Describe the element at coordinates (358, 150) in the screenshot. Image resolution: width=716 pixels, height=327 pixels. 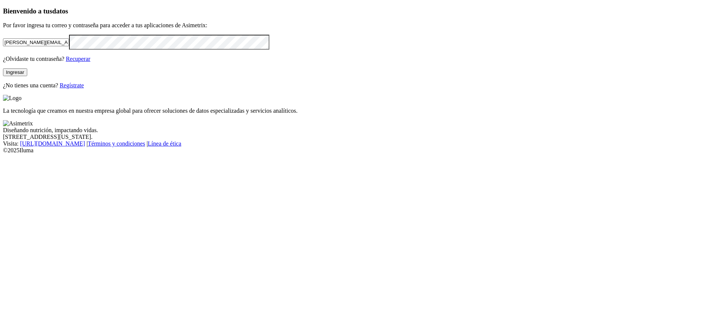
I see `div: © 2025 Iluma` at that location.